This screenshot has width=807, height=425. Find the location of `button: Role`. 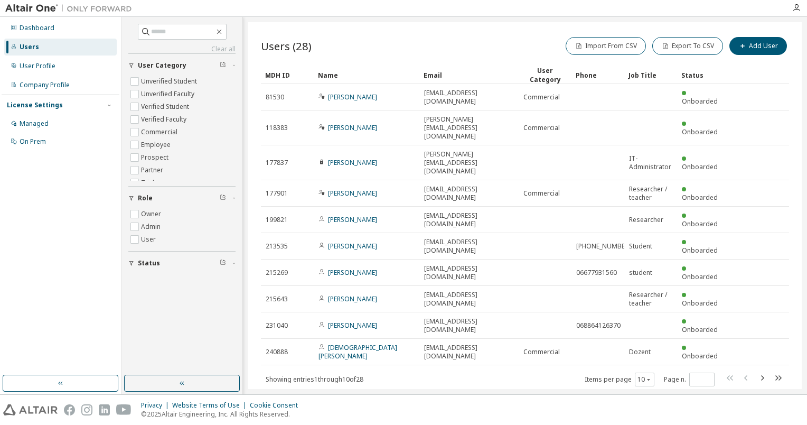

button: Role is located at coordinates (182, 198).